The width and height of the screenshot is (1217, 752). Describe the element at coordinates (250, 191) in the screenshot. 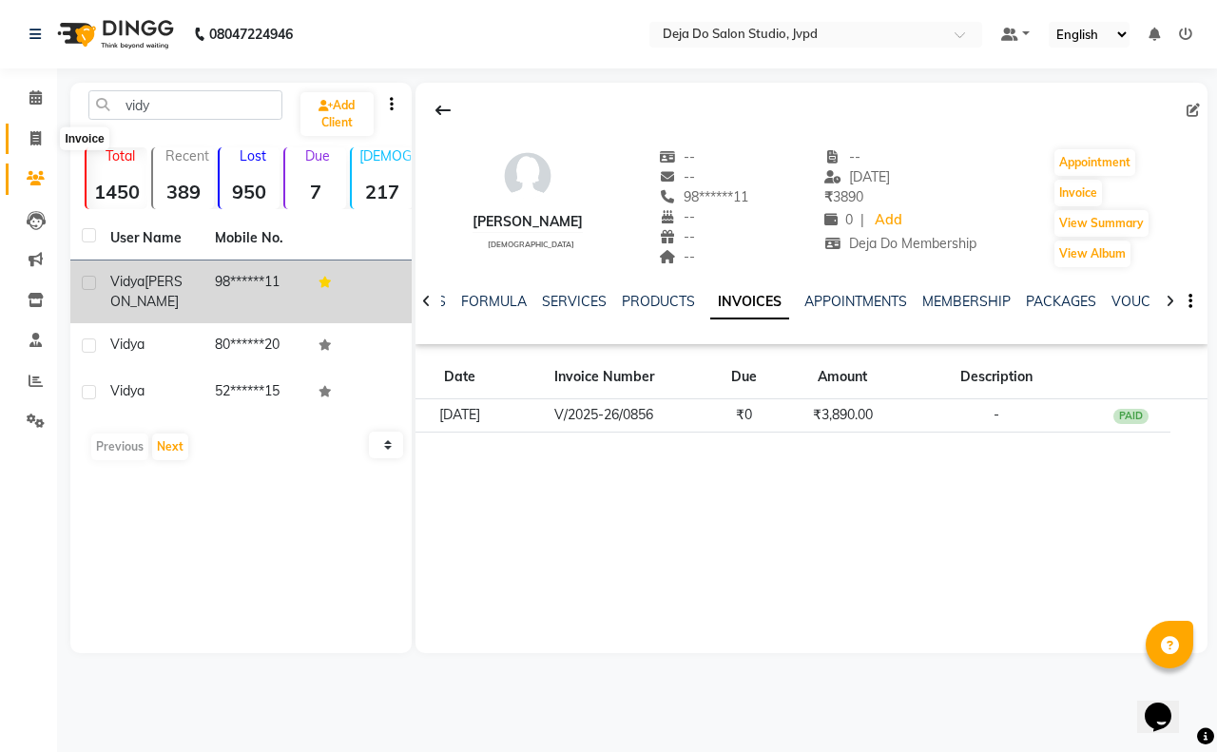

I see `strong: 950` at that location.